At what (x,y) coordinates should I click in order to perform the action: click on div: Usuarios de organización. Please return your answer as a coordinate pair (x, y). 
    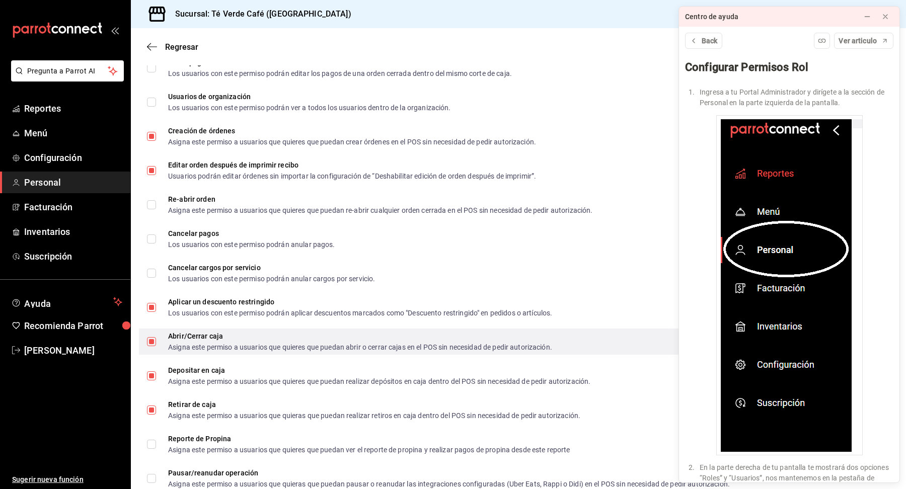
    Looking at the image, I should click on (310, 97).